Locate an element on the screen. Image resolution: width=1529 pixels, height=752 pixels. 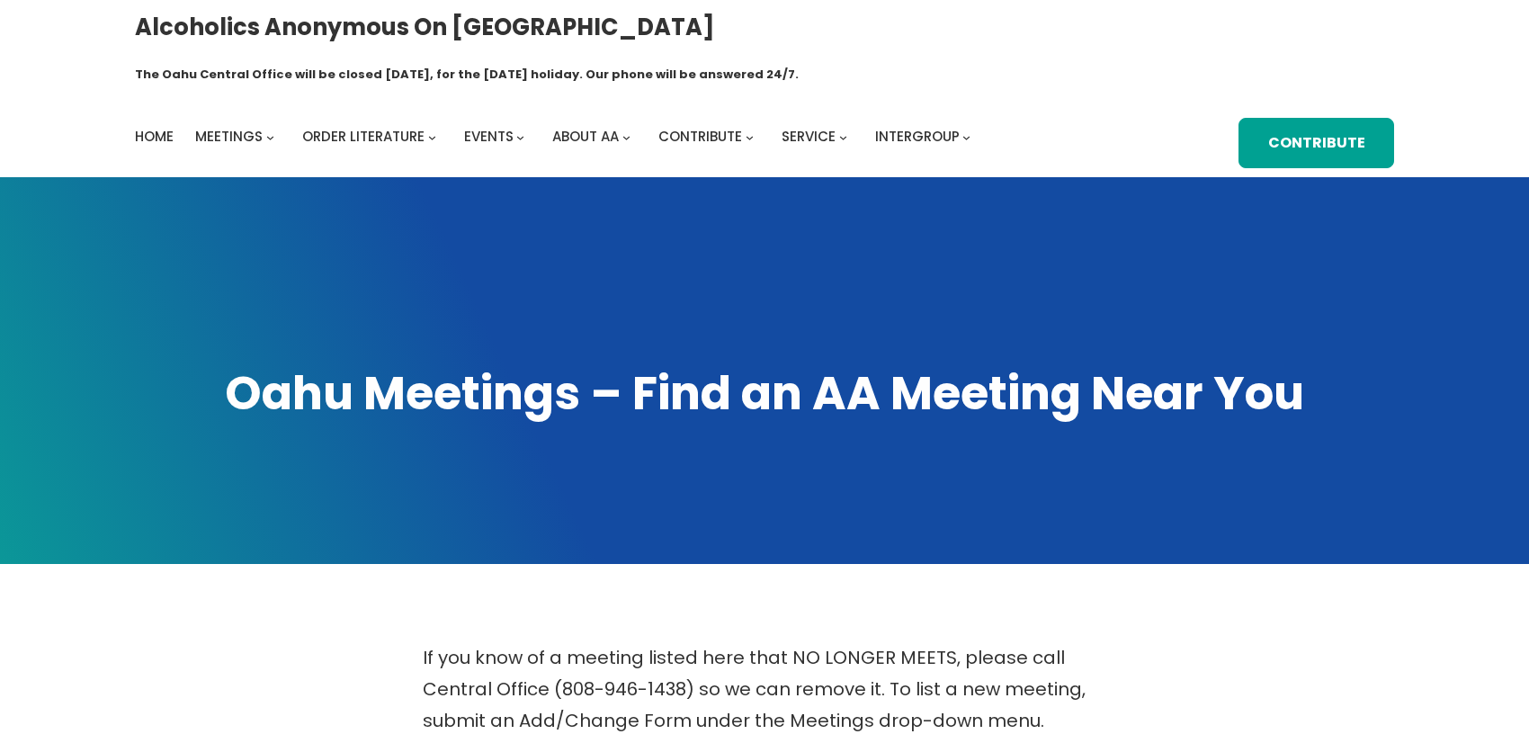
span: Contribute is located at coordinates (700, 136).